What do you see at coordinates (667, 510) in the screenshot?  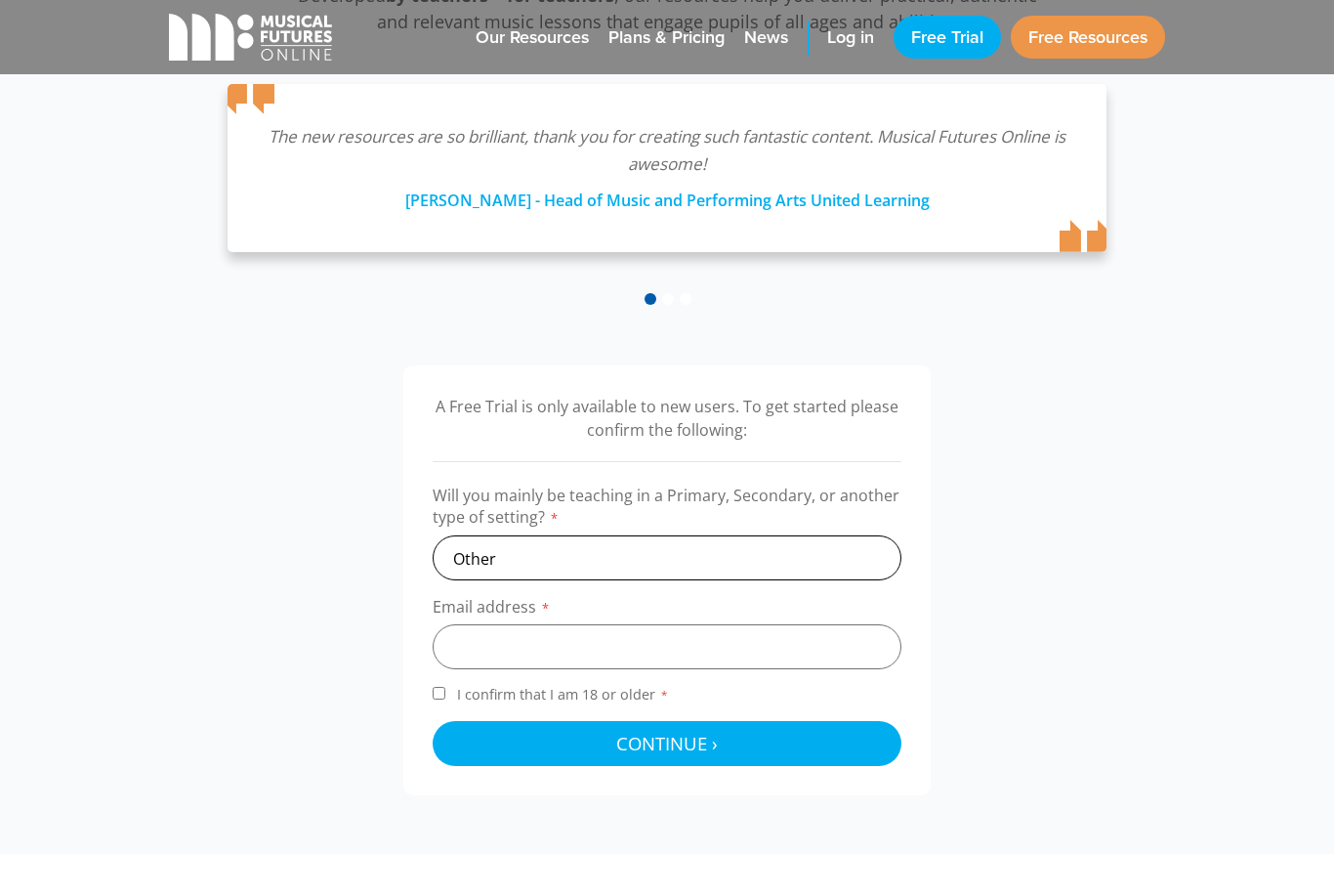 I see `label: Will you mainly be teaching in a Primary, Secondary, or another type of setting?` at bounding box center [667, 510].